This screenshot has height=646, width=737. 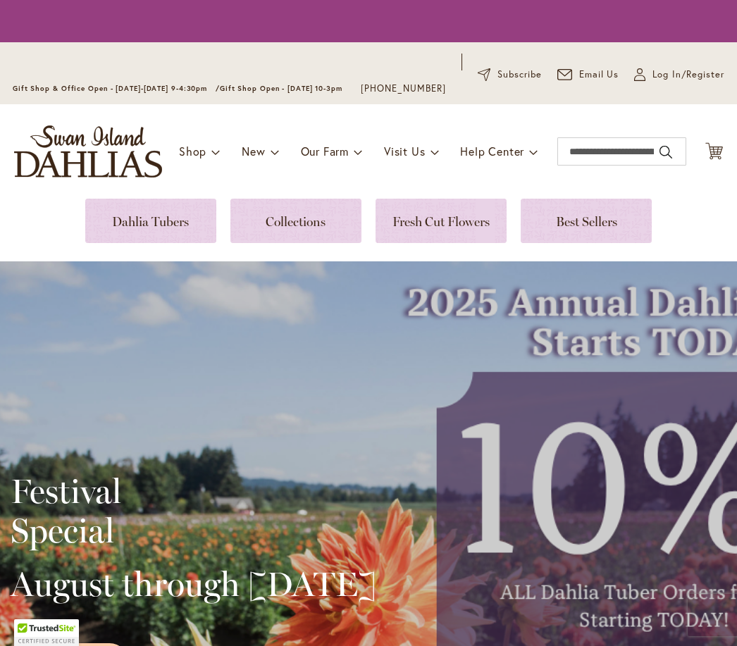 I want to click on span: Our Farm, so click(x=325, y=151).